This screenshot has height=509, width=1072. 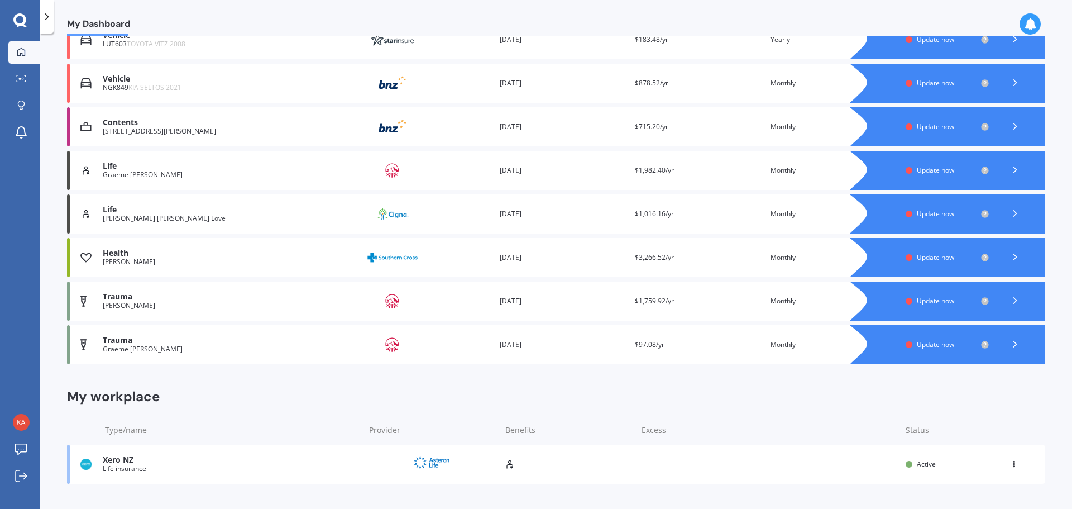 What do you see at coordinates (392, 214) in the screenshot?
I see `img: Cigna` at bounding box center [392, 214].